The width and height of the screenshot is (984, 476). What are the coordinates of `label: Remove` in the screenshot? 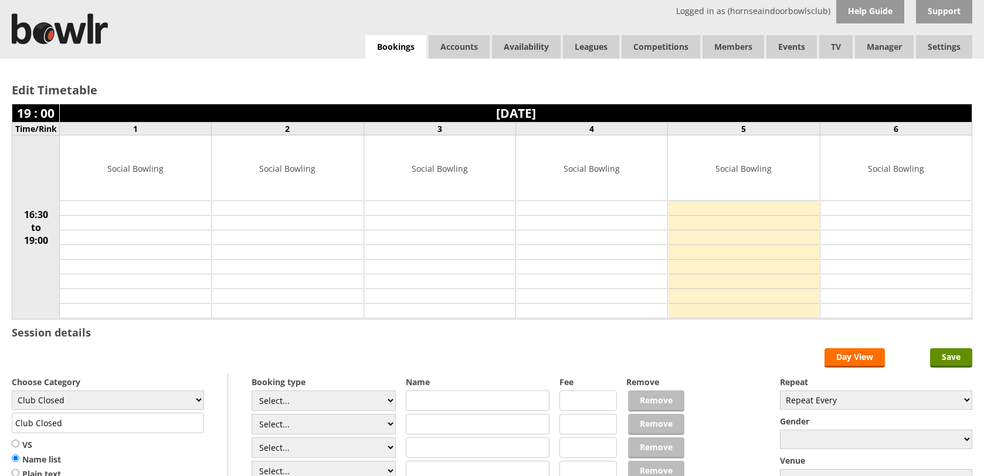 It's located at (655, 382).